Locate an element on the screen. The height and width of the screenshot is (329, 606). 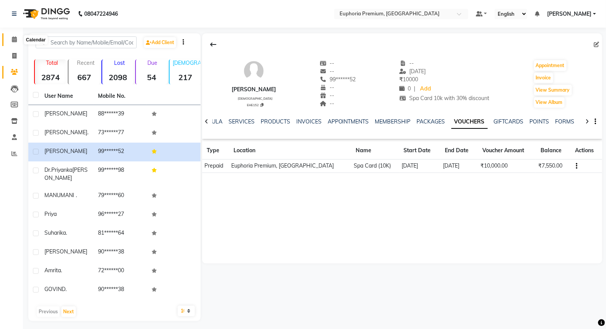
td: ₹7,550.00 is located at coordinates (553, 166).